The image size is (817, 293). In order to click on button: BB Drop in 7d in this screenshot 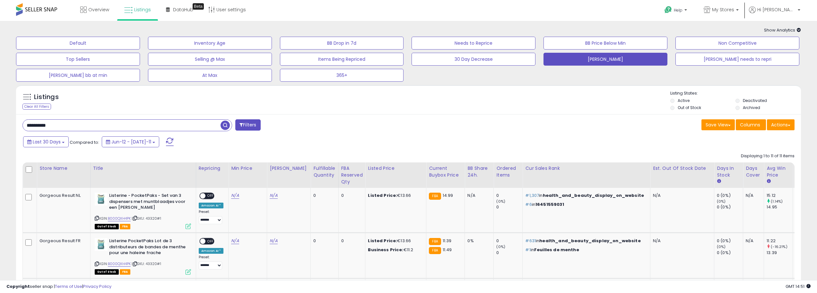, I will do `click(342, 43)`.